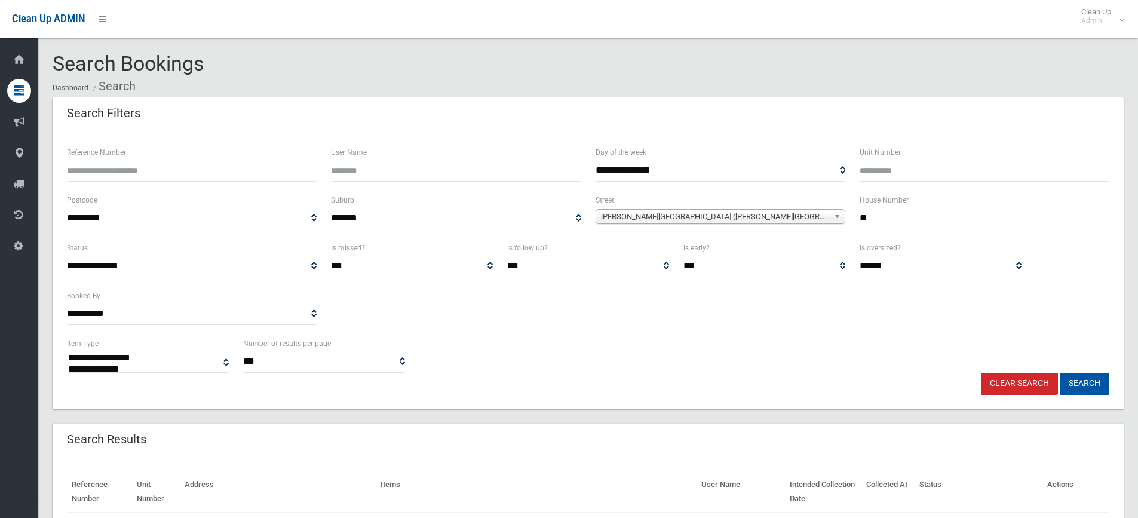  What do you see at coordinates (536, 492) in the screenshot?
I see `th: Items` at bounding box center [536, 492].